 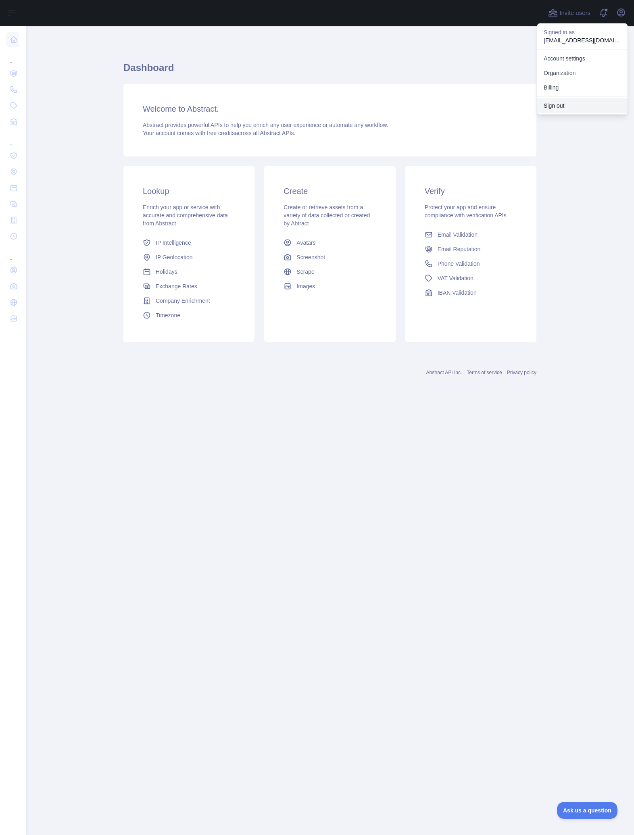 What do you see at coordinates (583, 32) in the screenshot?
I see `p: Signed in as` at bounding box center [583, 32].